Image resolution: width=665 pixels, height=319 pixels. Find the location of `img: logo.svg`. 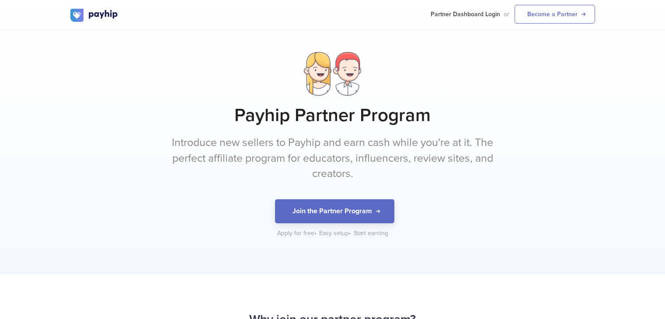

img: logo.svg is located at coordinates (94, 15).